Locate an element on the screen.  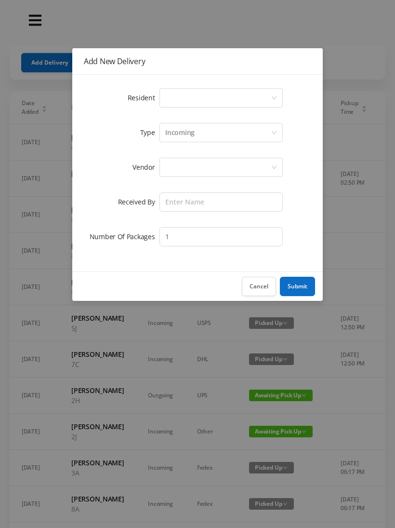
label: Number Of Packages is located at coordinates (125, 236).